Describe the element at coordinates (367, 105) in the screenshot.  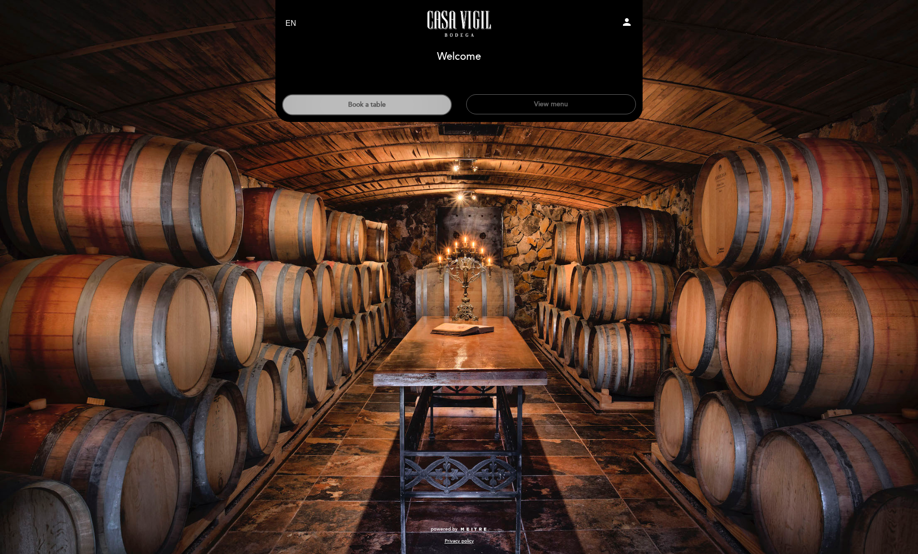
I see `button: Book a table` at that location.